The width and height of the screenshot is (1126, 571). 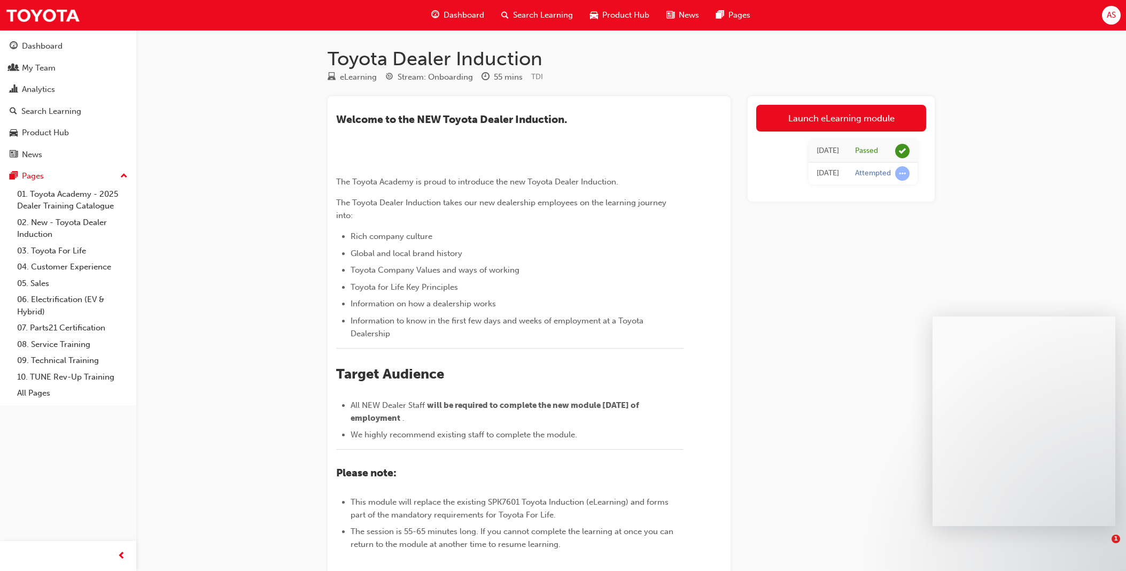 What do you see at coordinates (902, 151) in the screenshot?
I see `span: learningRecordVerb_PASS-icon` at bounding box center [902, 151].